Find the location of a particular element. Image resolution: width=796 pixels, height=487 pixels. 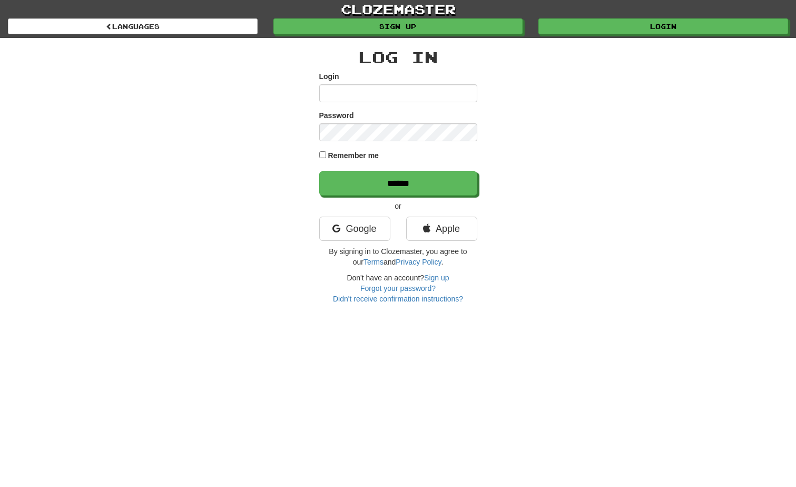

a: Terms is located at coordinates (373, 262).